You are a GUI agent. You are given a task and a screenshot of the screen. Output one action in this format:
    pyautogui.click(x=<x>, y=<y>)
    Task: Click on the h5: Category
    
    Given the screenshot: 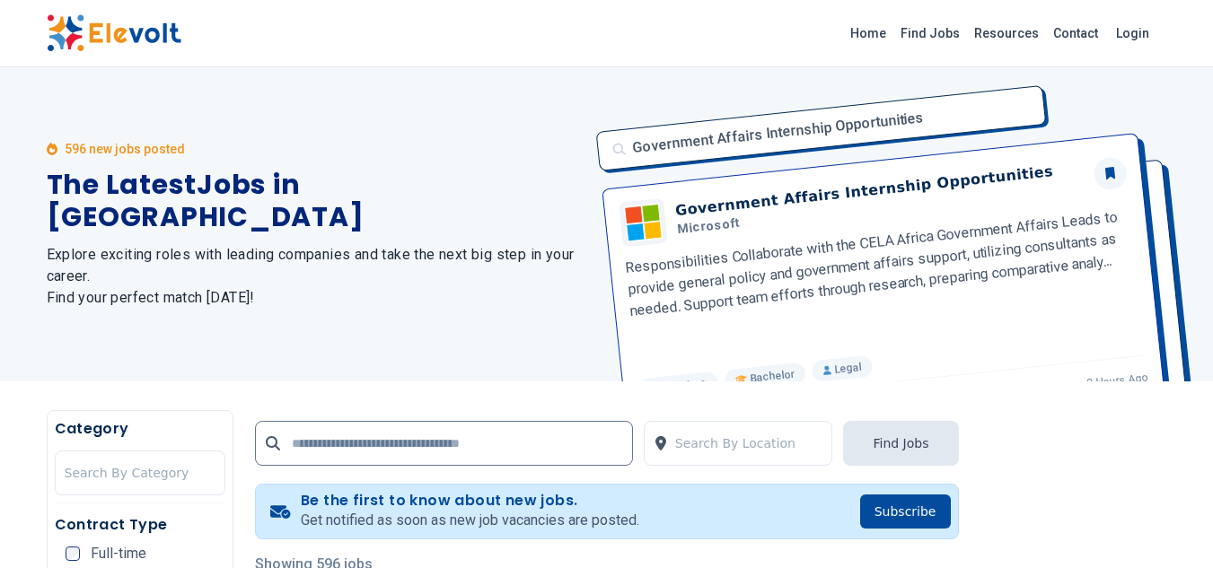 What is the action you would take?
    pyautogui.click(x=140, y=429)
    